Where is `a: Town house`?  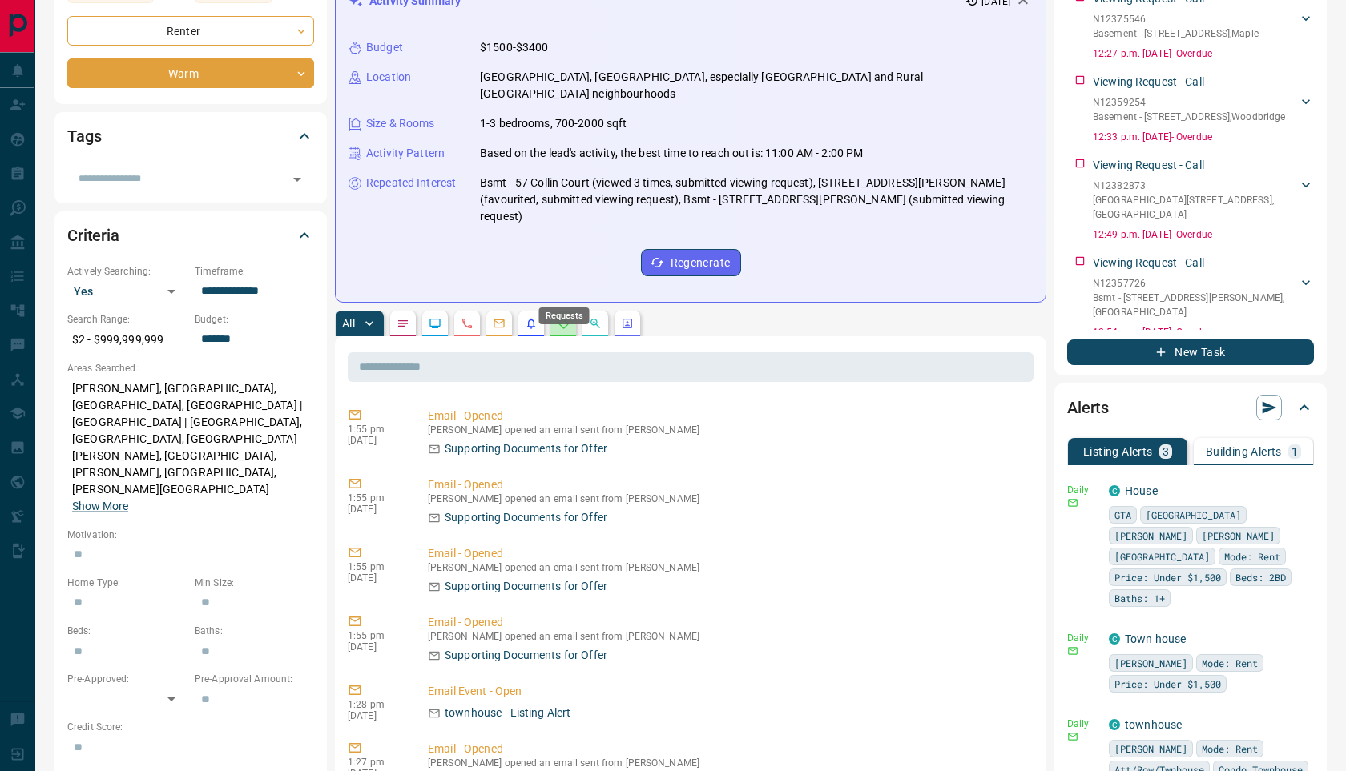 a: Town house is located at coordinates (1155, 639).